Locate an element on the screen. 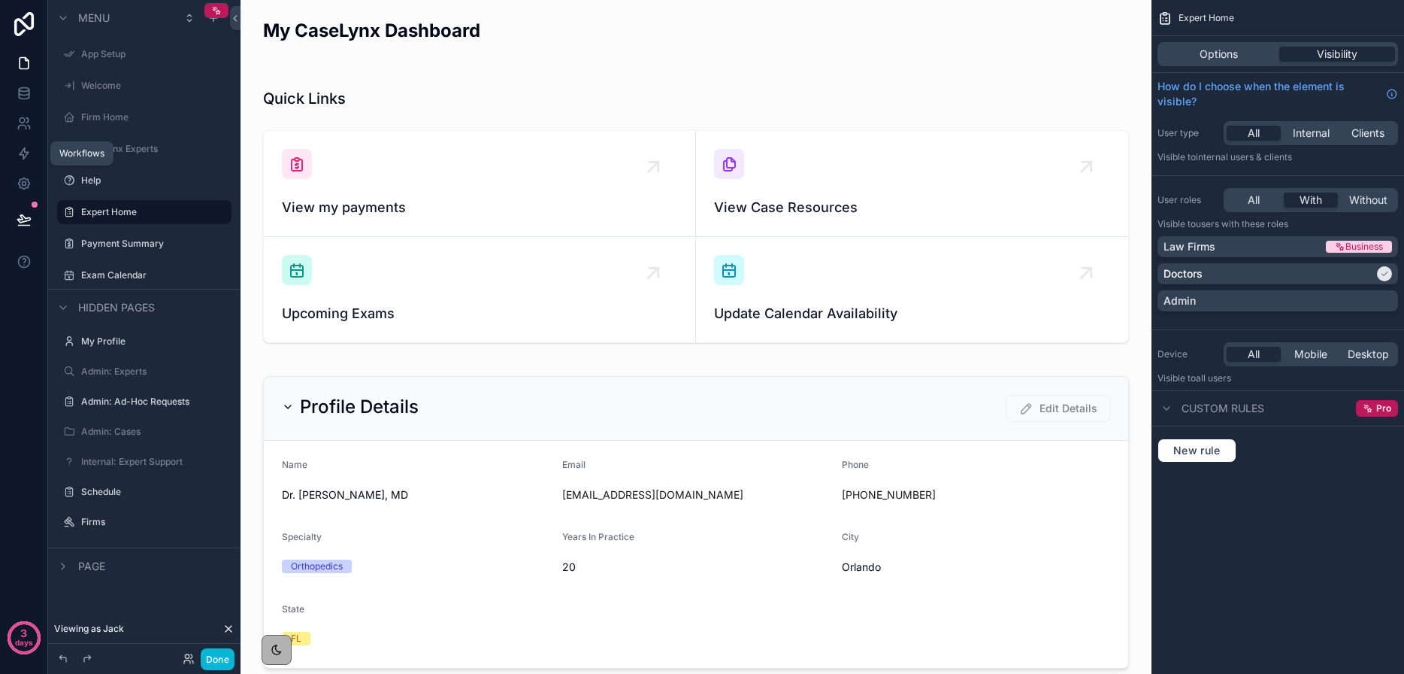  a: Admin: Cases is located at coordinates (155, 432).